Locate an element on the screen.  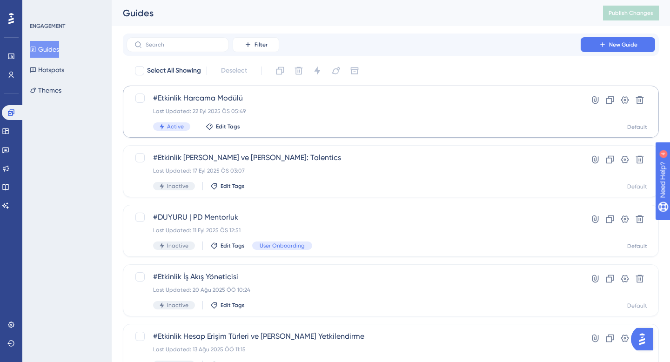
button: Publish Changes is located at coordinates (631, 13).